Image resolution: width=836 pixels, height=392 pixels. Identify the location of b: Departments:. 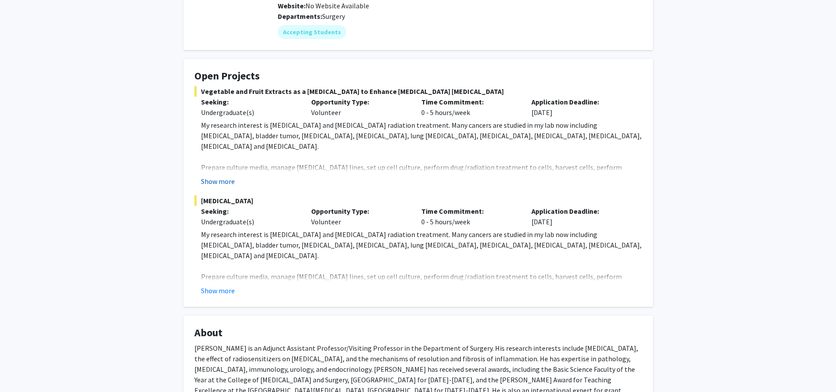
(300, 16).